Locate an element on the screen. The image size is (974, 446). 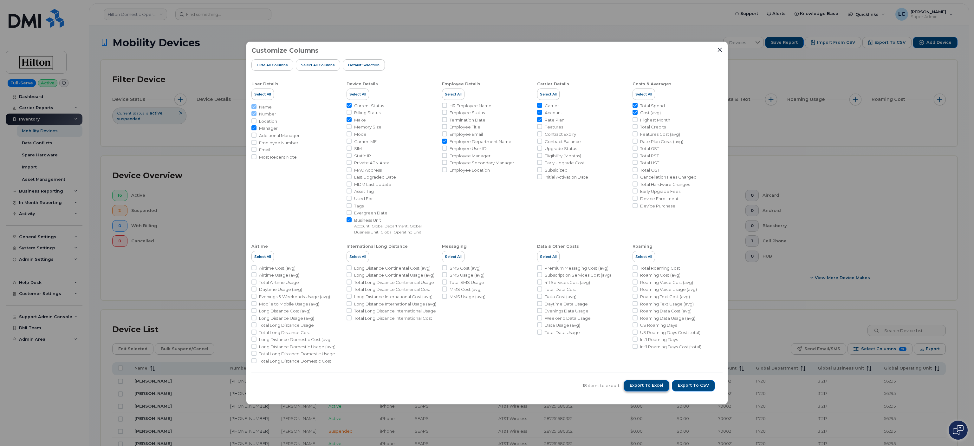
span: Employee Email is located at coordinates (466, 134).